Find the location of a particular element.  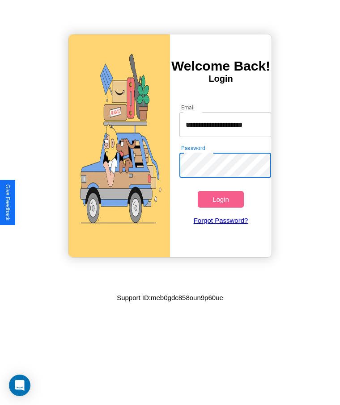

h3: Welcome Back! is located at coordinates (220, 66).